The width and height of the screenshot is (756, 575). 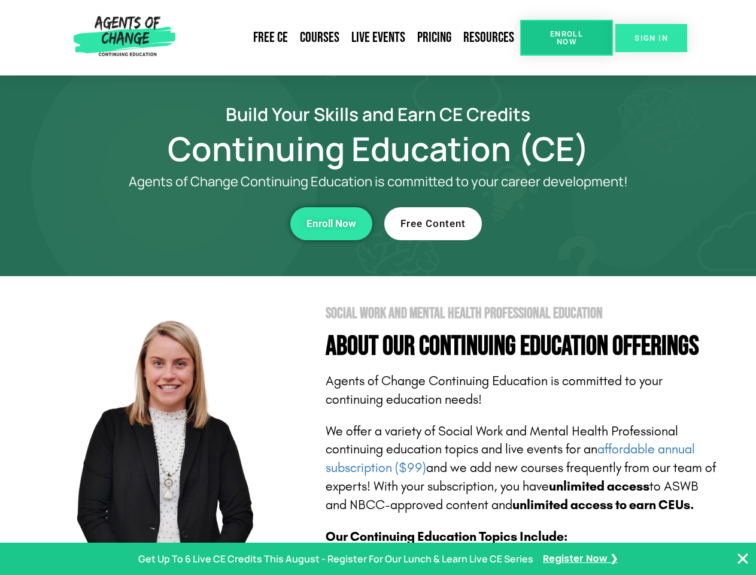 I want to click on h1: Continuing Education (CE), so click(x=379, y=149).